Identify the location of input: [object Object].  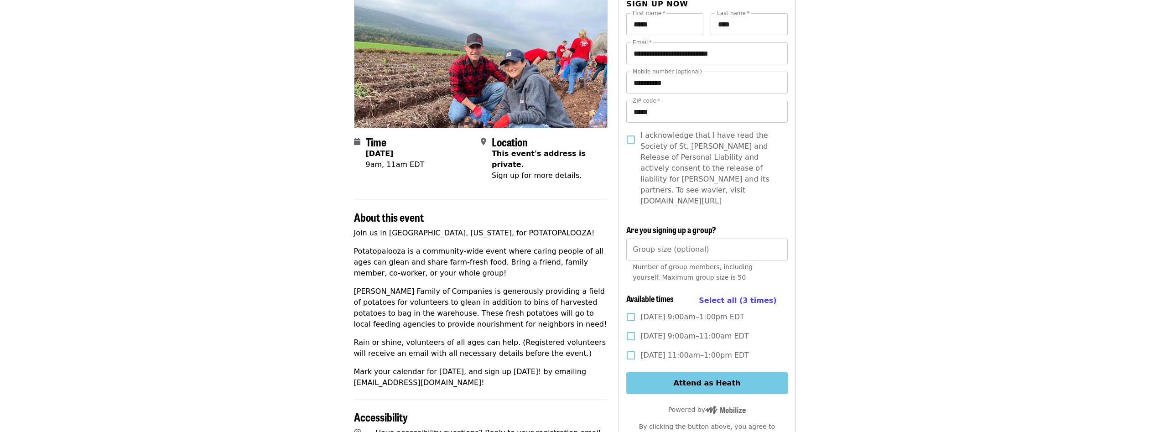
(706, 249).